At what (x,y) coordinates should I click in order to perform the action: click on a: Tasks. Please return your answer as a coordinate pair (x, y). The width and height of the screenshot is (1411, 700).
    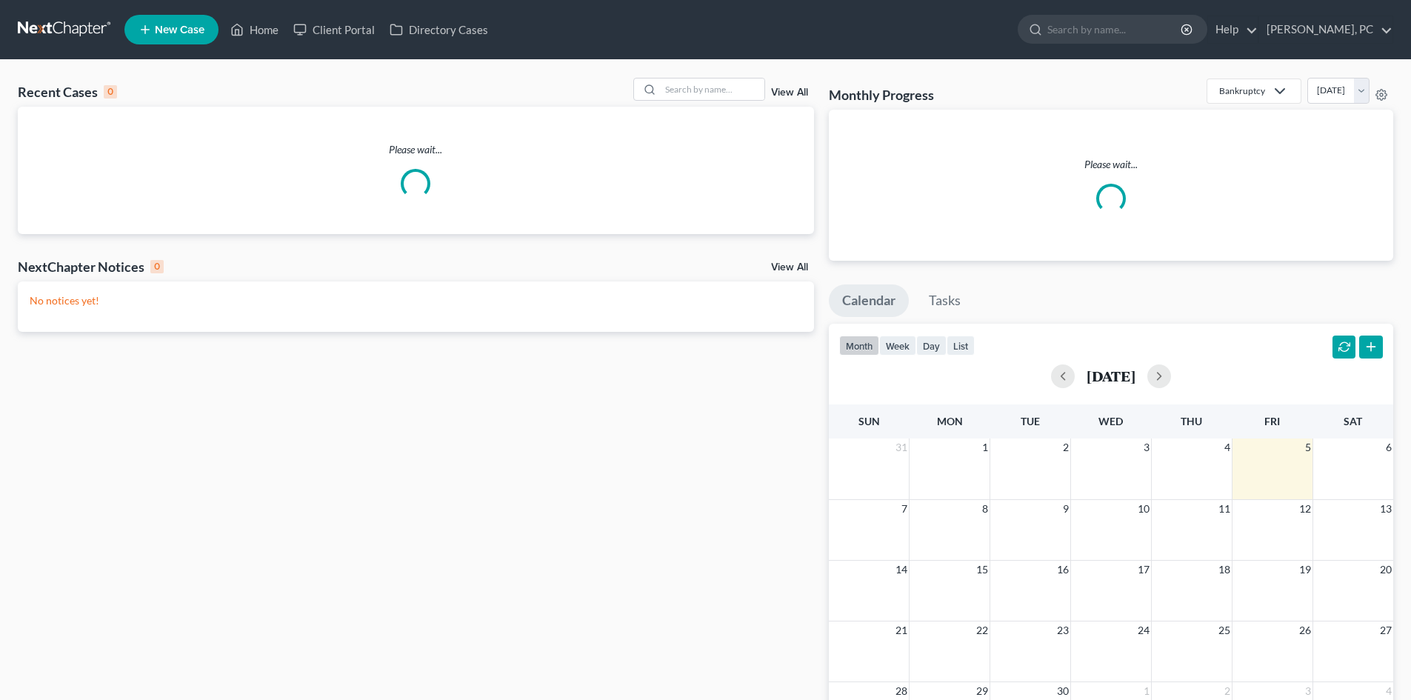
    Looking at the image, I should click on (944, 301).